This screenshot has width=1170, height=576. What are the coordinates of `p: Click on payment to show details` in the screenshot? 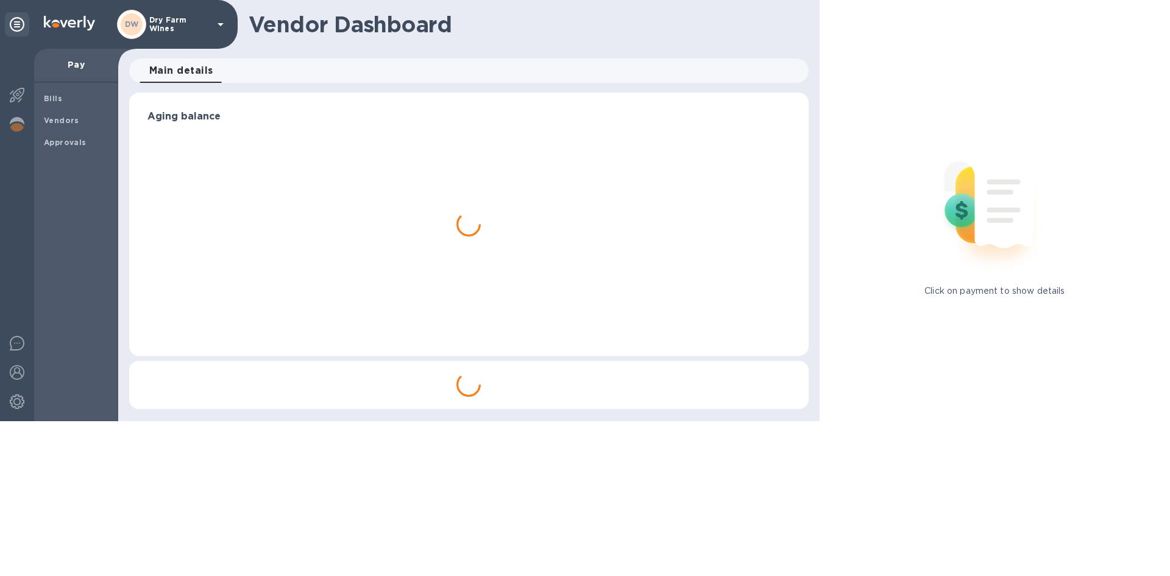 It's located at (995, 291).